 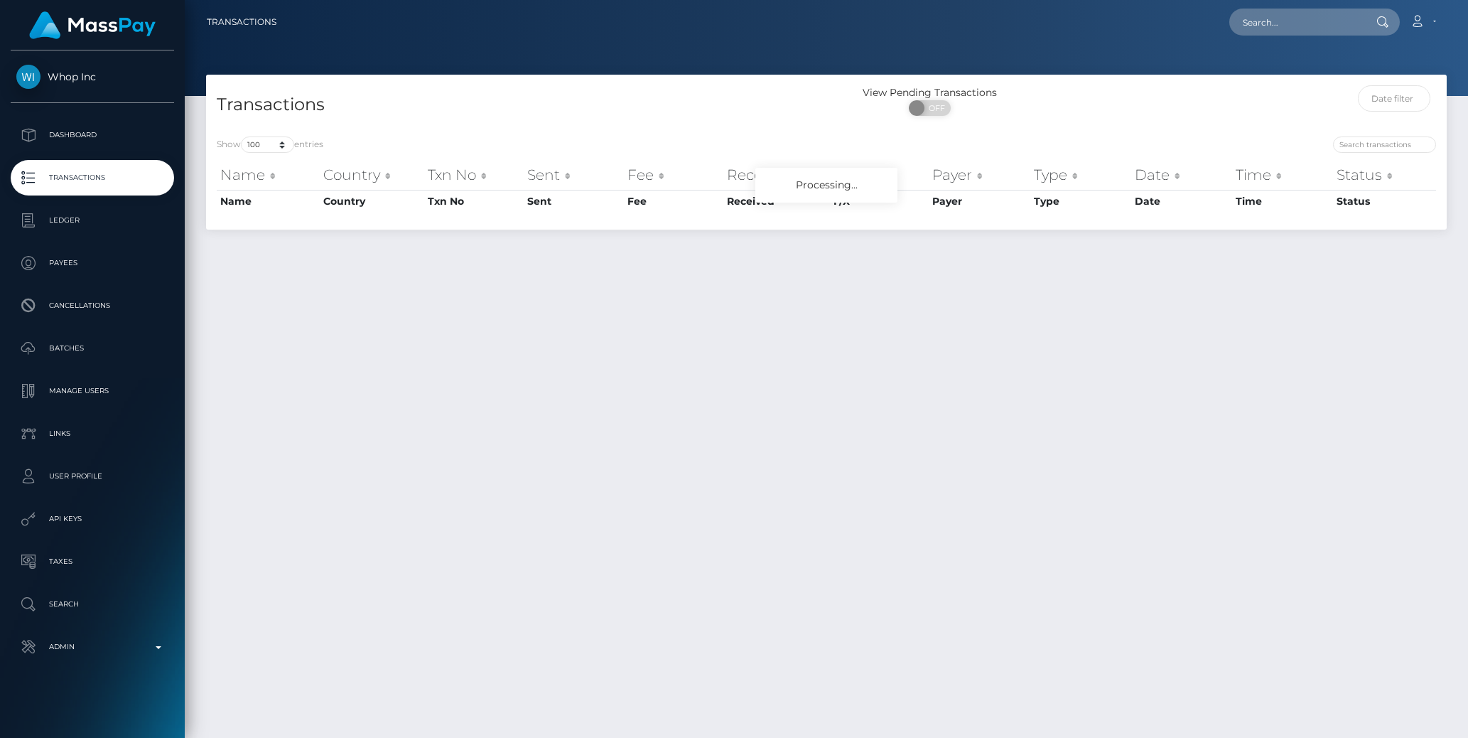 What do you see at coordinates (270, 144) in the screenshot?
I see `label: Show entries` at bounding box center [270, 144].